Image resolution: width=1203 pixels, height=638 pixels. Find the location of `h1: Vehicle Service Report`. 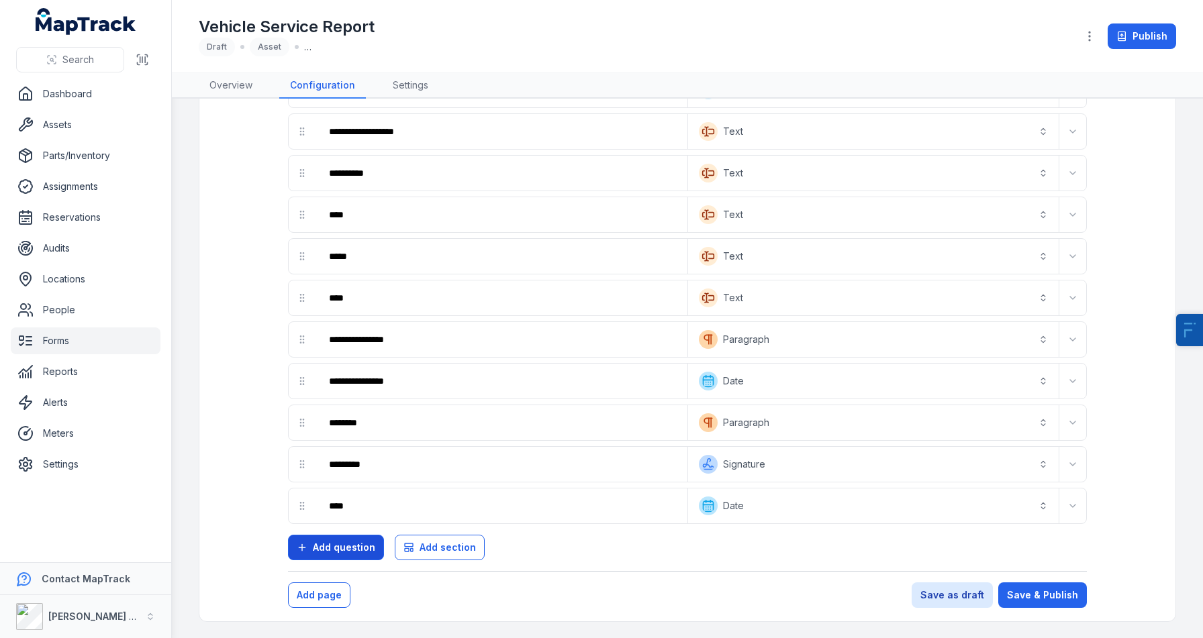

h1: Vehicle Service Report is located at coordinates (287, 27).